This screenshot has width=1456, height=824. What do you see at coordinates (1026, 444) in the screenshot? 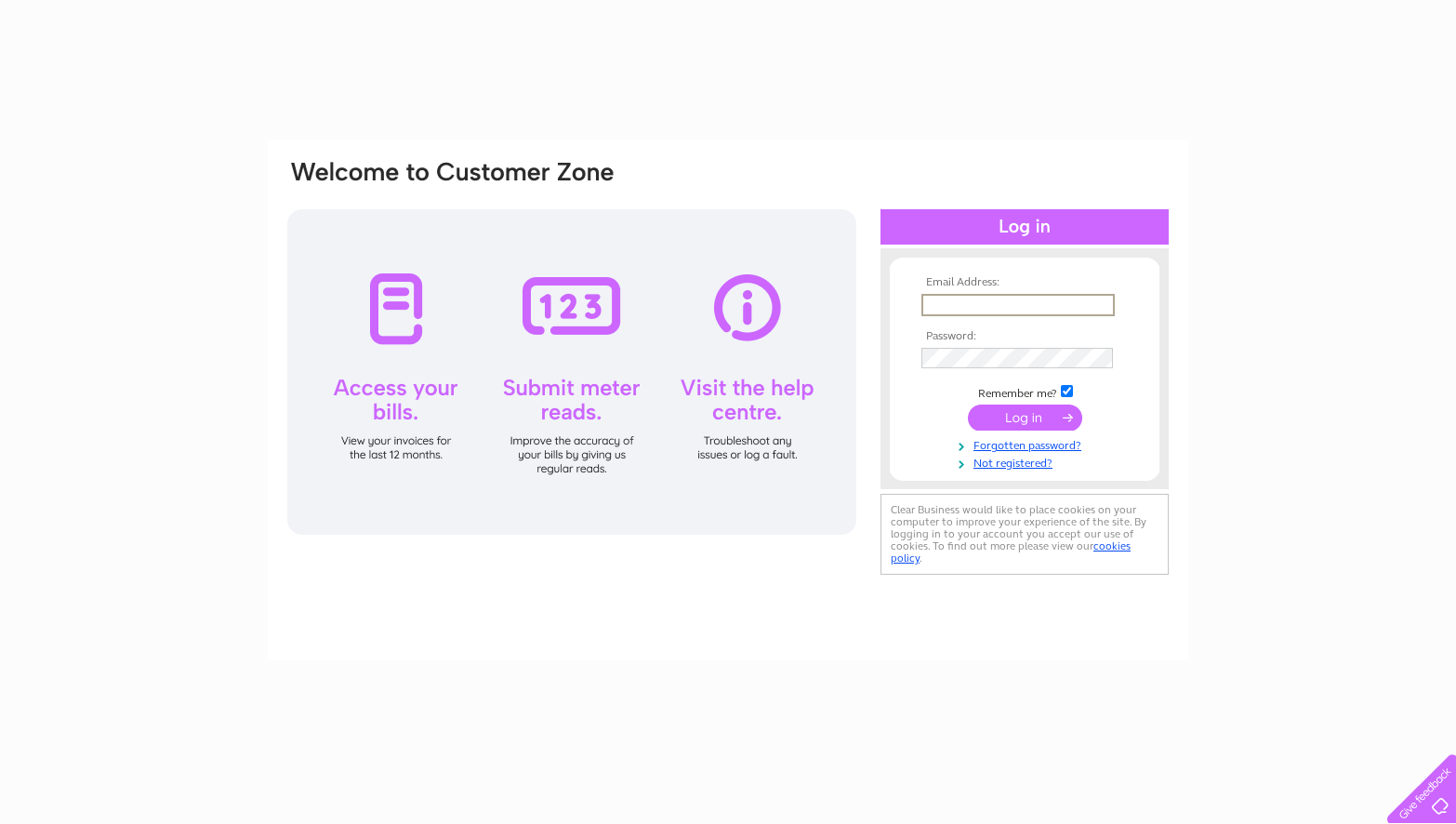
I see `a: Forgotten password?` at bounding box center [1026, 444].